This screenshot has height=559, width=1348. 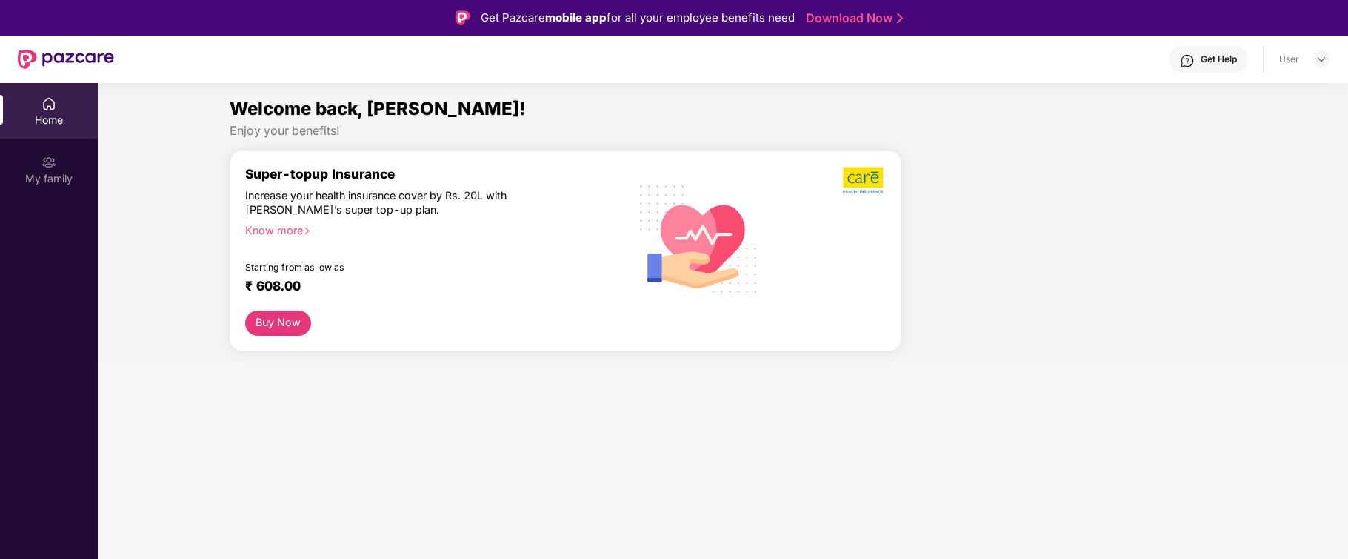 I want to click on img: New Pazcare Logo, so click(x=66, y=59).